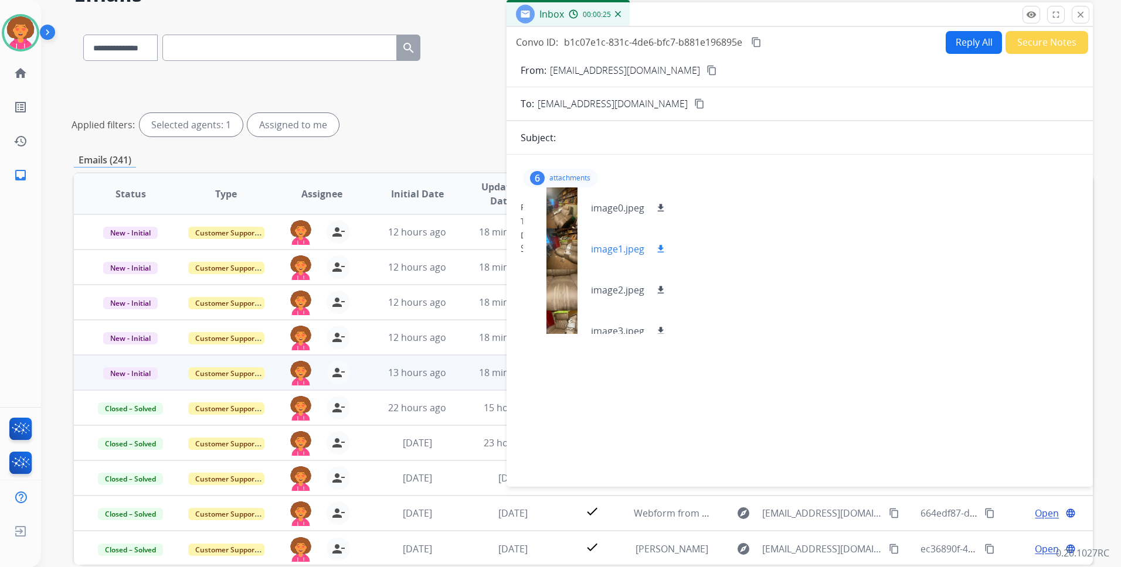  Describe the element at coordinates (617, 249) in the screenshot. I see `p: image1.jpeg` at that location.